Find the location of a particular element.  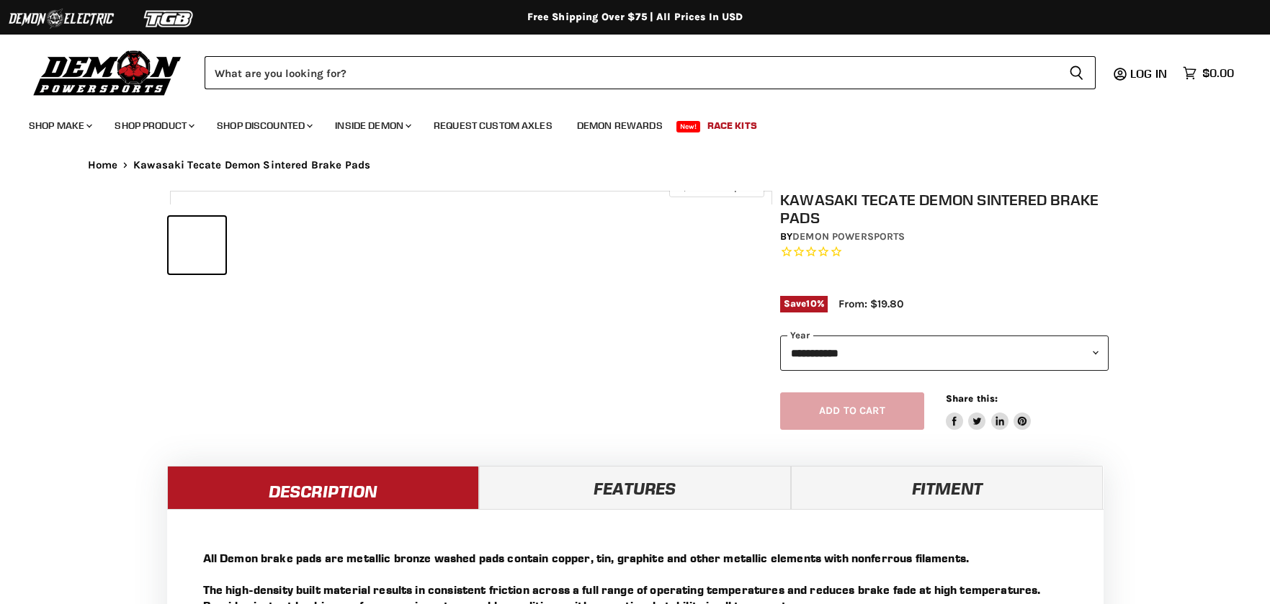

span: $0.00 is located at coordinates (1218, 73).